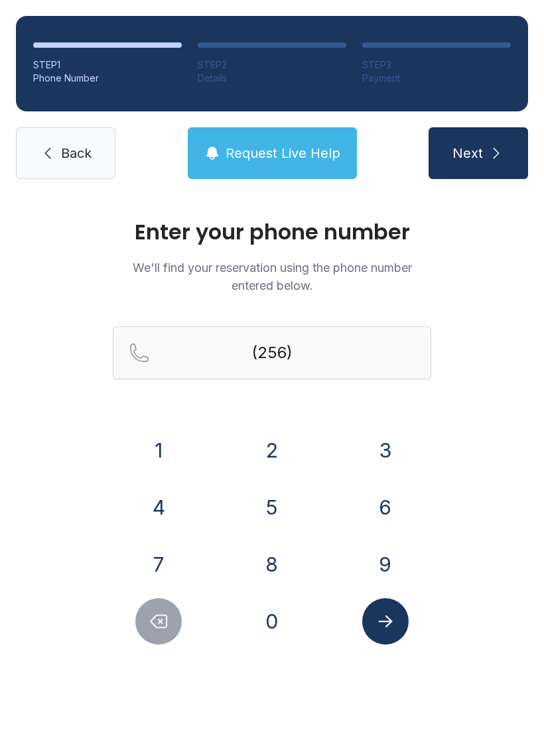 This screenshot has width=544, height=750. What do you see at coordinates (385, 565) in the screenshot?
I see `button: 9` at bounding box center [385, 565].